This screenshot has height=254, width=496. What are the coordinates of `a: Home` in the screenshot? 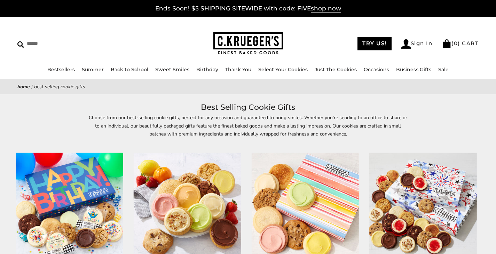 It's located at (24, 87).